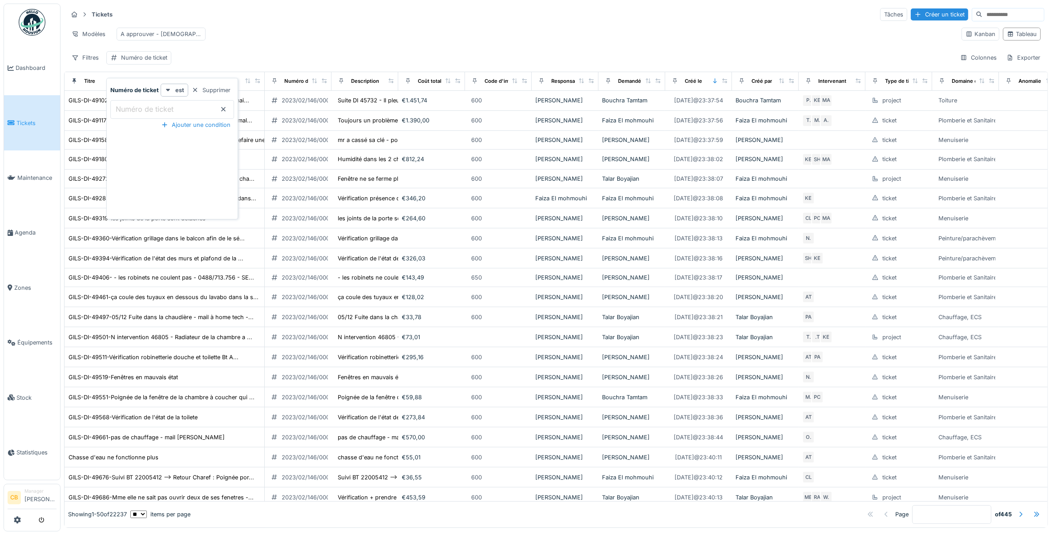  I want to click on div: 2023/02/146/00049, so click(309, 437).